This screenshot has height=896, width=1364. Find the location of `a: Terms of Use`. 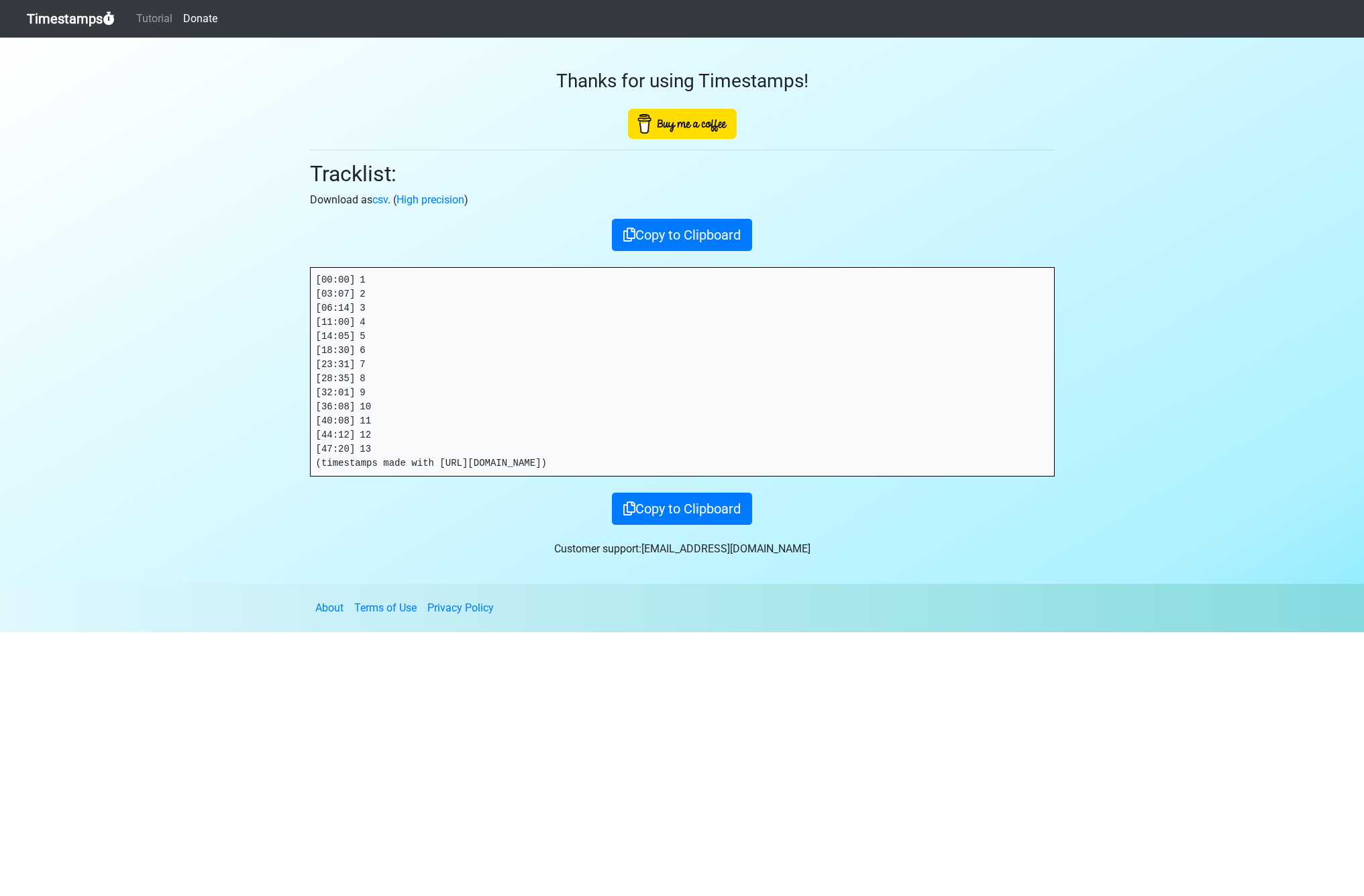

a: Terms of Use is located at coordinates (386, 607).